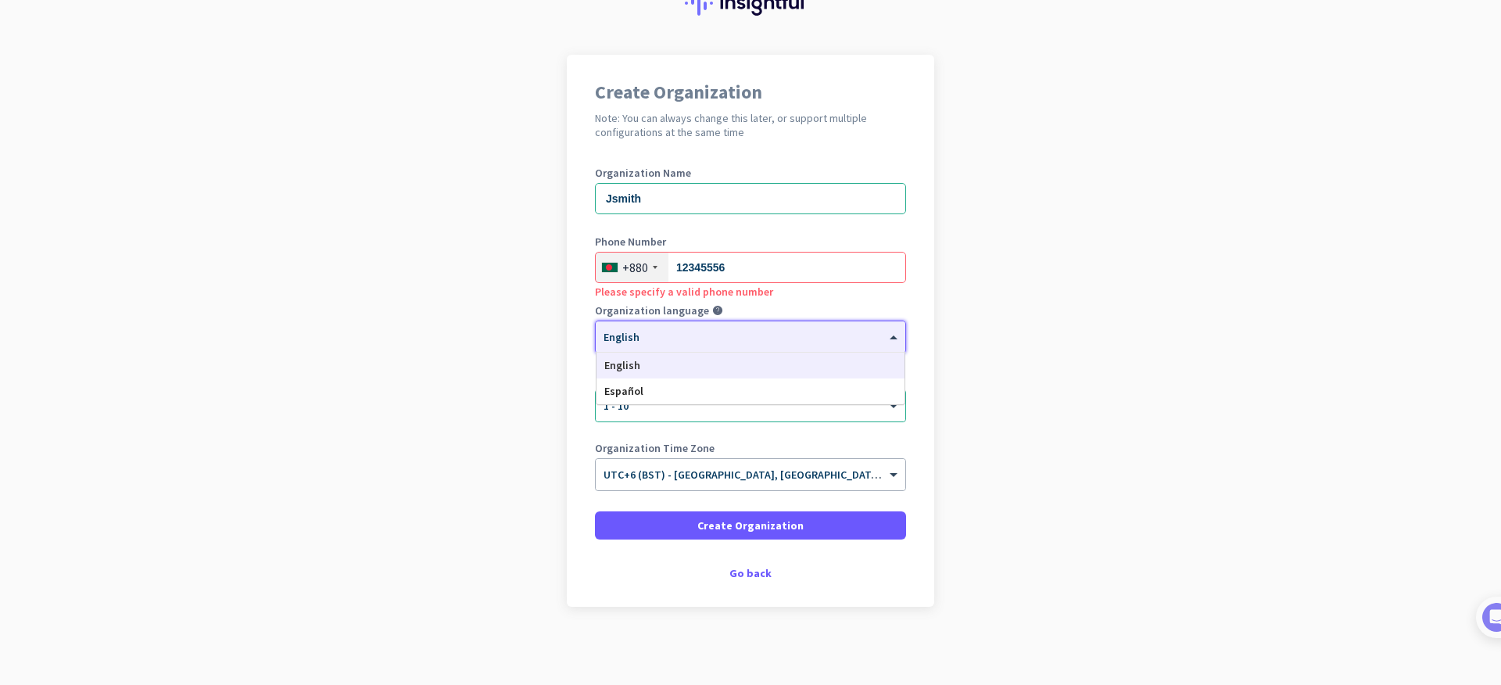 The width and height of the screenshot is (1501, 685). What do you see at coordinates (750, 173) in the screenshot?
I see `label: Organization Name` at bounding box center [750, 173].